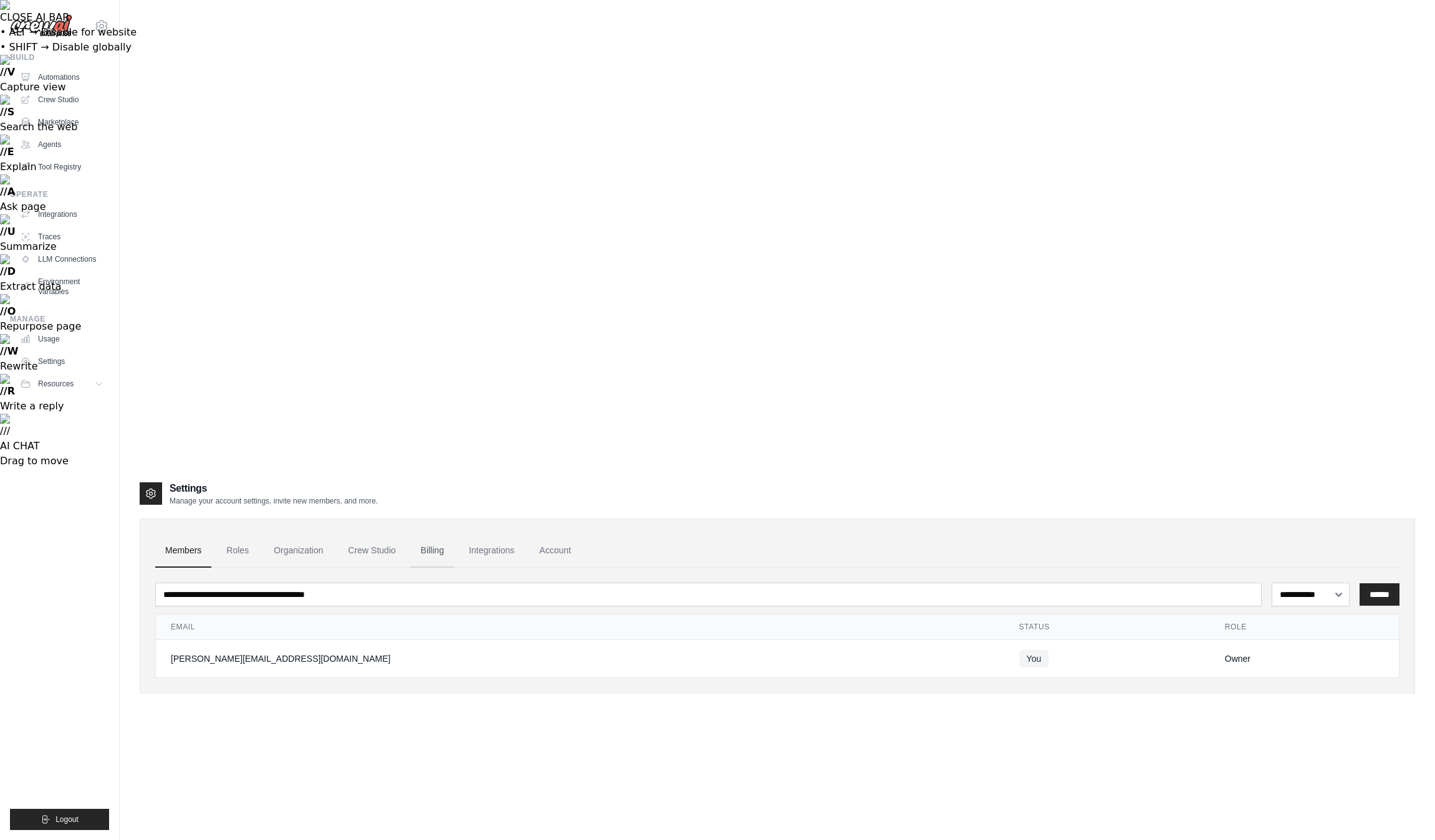 This screenshot has width=1435, height=840. What do you see at coordinates (492, 551) in the screenshot?
I see `a: Integrations` at bounding box center [492, 551].